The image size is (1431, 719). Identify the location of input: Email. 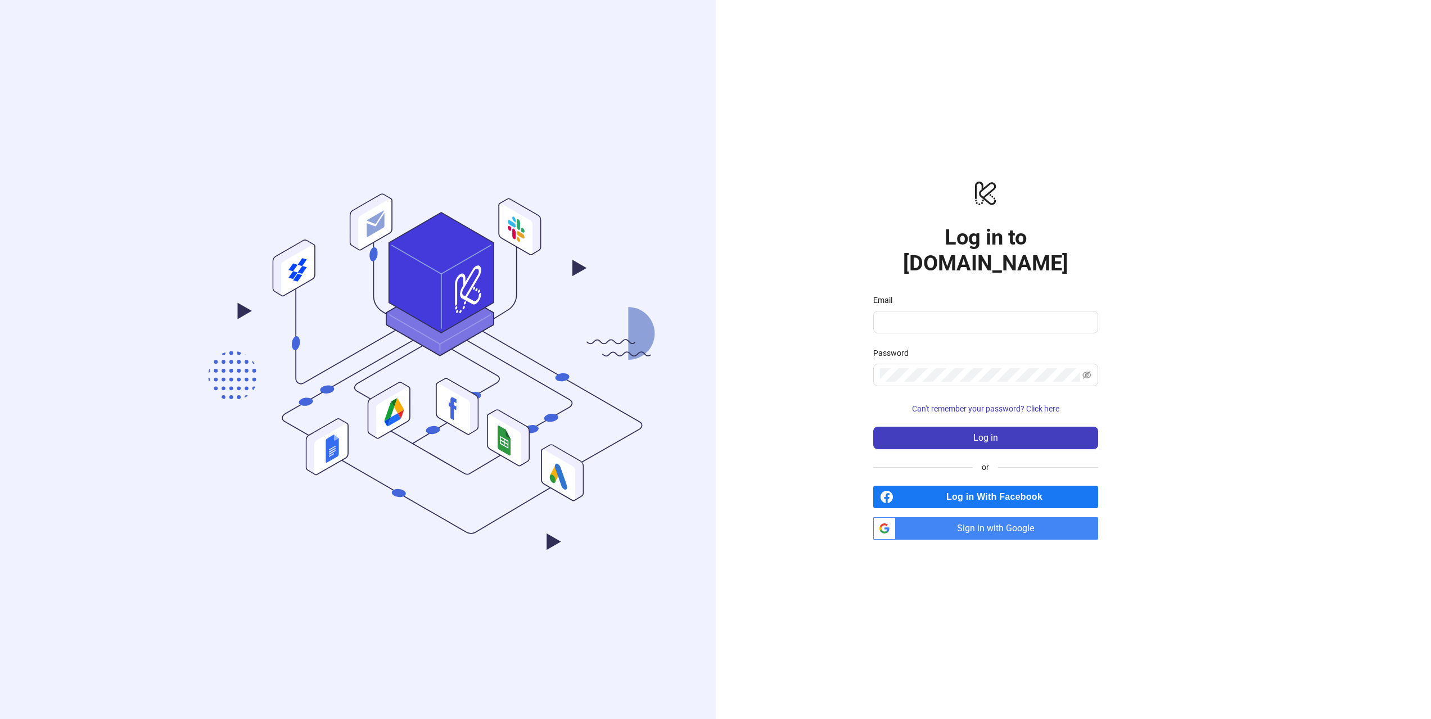
(985, 322).